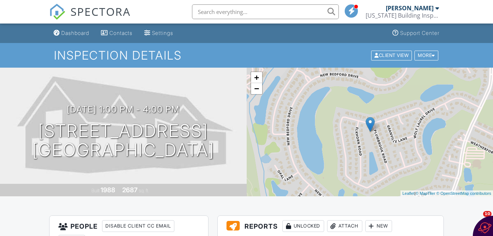  What do you see at coordinates (130, 189) in the screenshot?
I see `div: 2687` at bounding box center [130, 189].